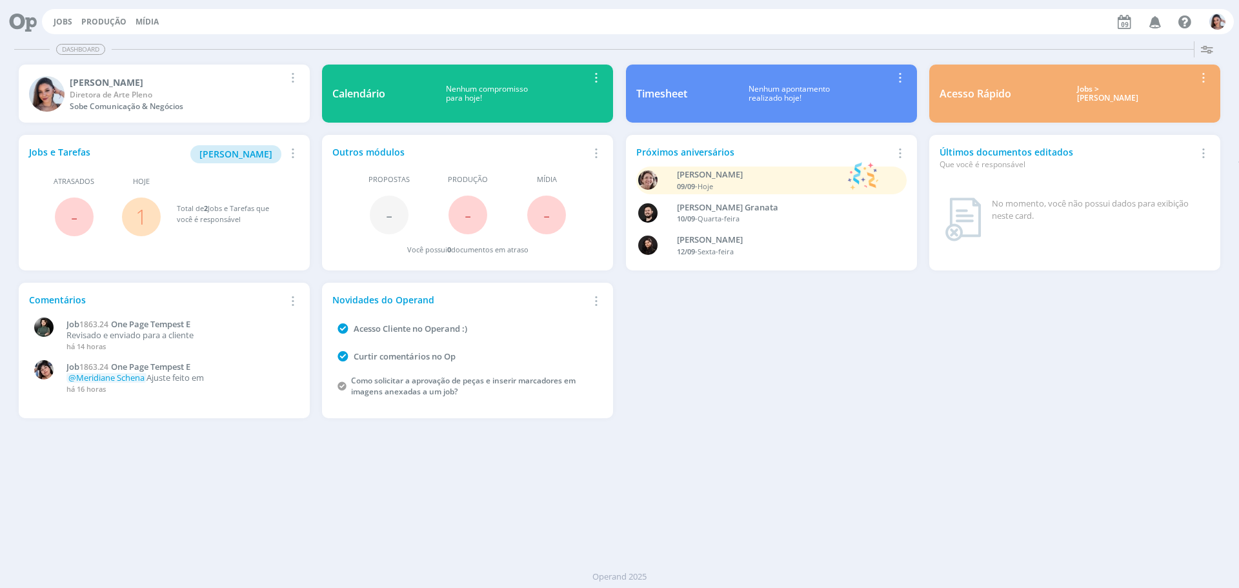 The height and width of the screenshot is (588, 1239). Describe the element at coordinates (718, 218) in the screenshot. I see `span: Quarta-feira` at that location.